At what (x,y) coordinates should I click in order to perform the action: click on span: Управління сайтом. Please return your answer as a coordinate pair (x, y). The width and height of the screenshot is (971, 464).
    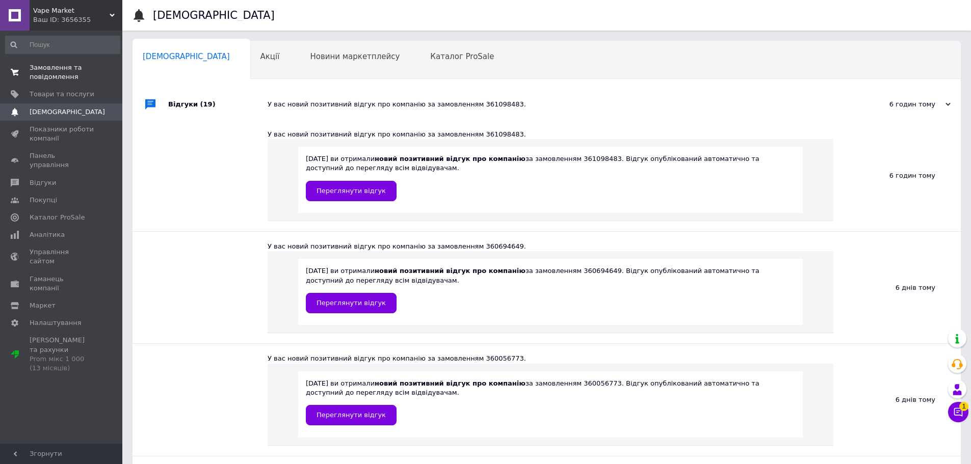
    Looking at the image, I should click on (62, 257).